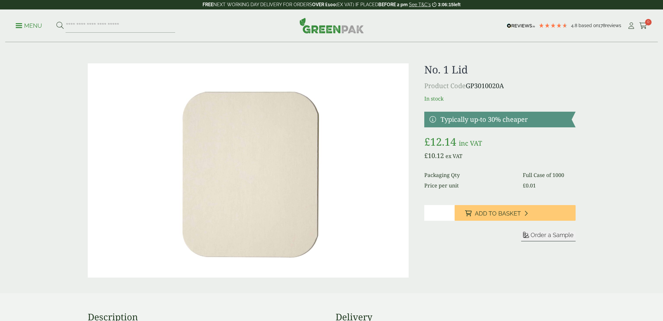 The image size is (663, 321). What do you see at coordinates (648, 22) in the screenshot?
I see `span: 0` at bounding box center [648, 22].